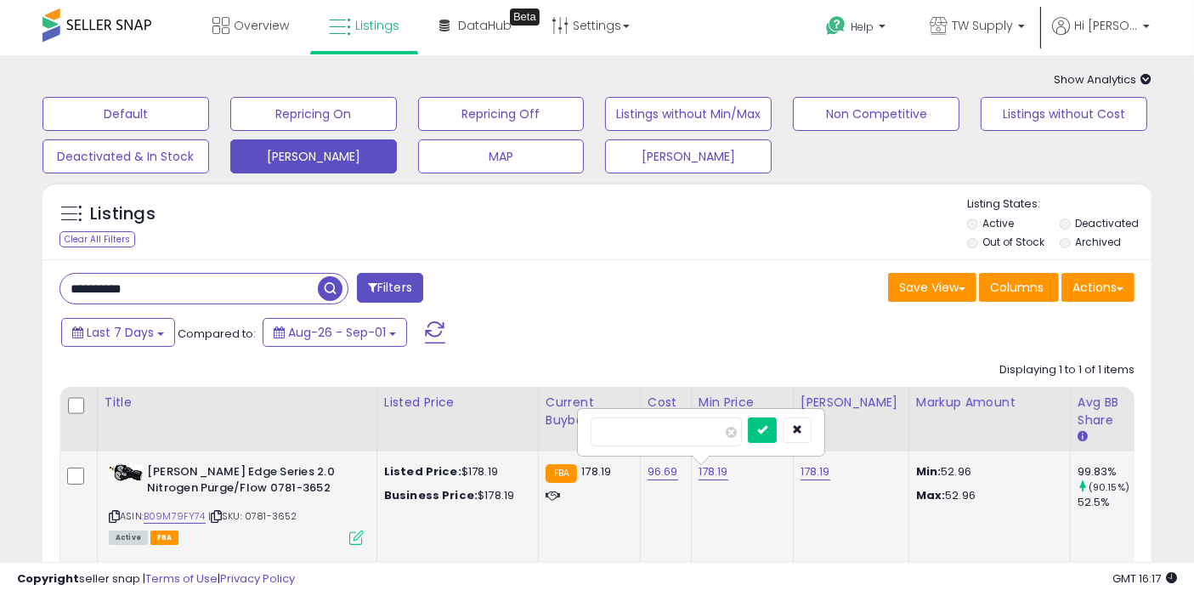 This screenshot has height=596, width=1194. What do you see at coordinates (217, 333) in the screenshot?
I see `span: Compared to:` at bounding box center [217, 333].